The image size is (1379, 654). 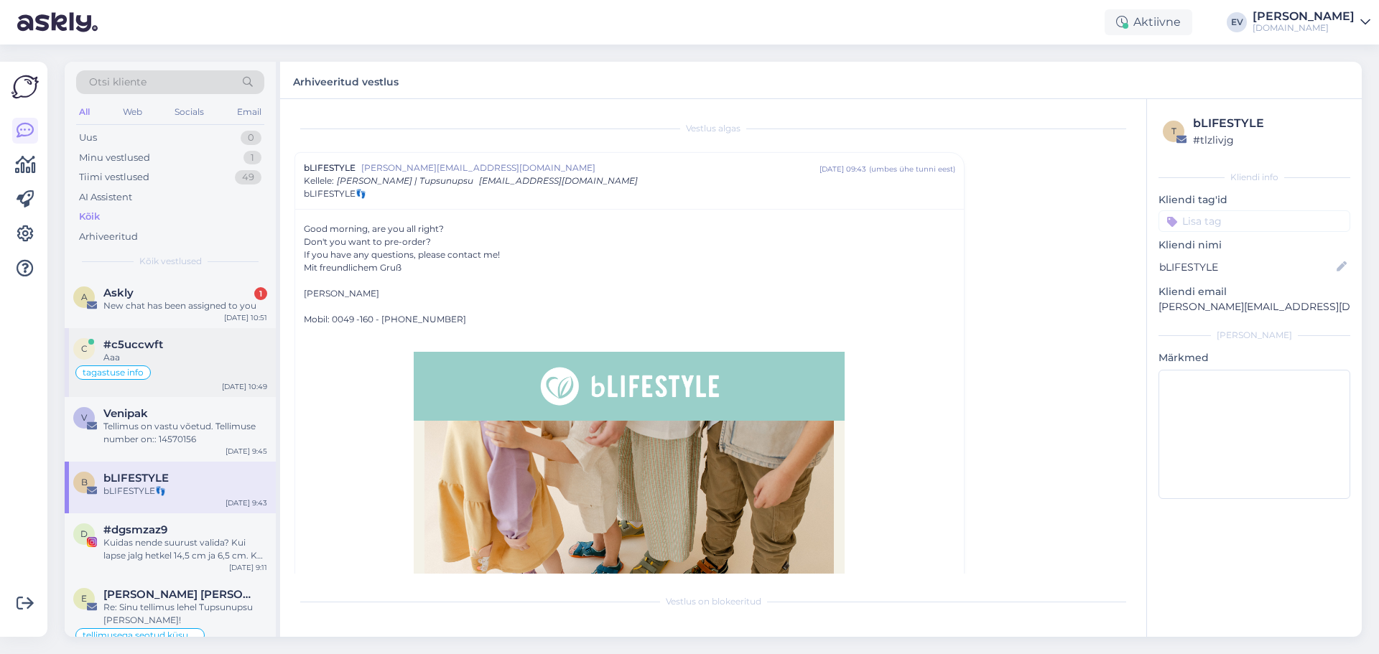 What do you see at coordinates (25, 87) in the screenshot?
I see `img: Askly Logo` at bounding box center [25, 87].